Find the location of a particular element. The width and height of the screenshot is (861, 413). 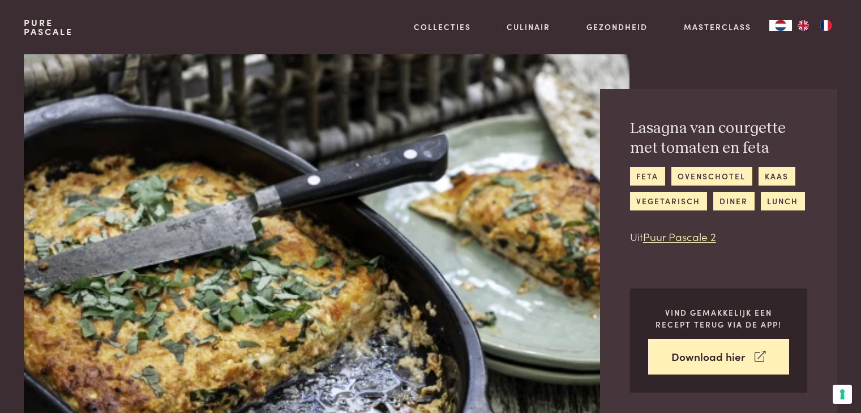

a: PurePascale is located at coordinates (48, 27).